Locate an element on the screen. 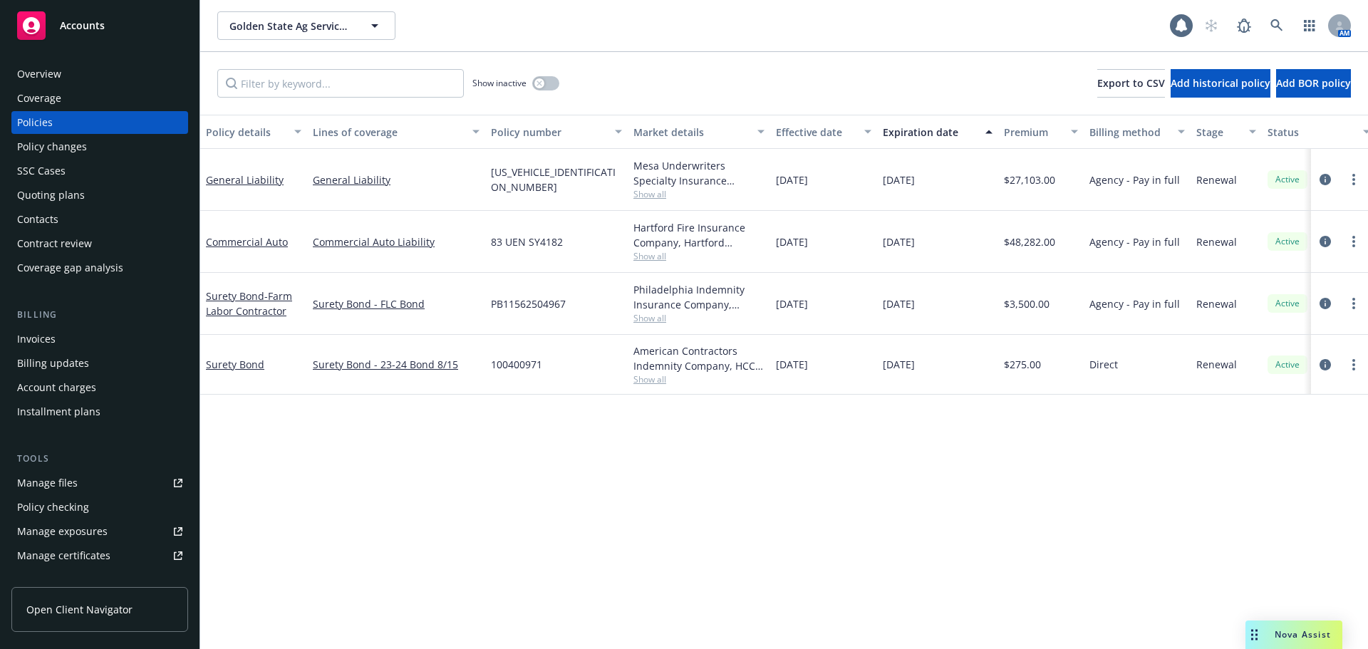 Image resolution: width=1368 pixels, height=649 pixels. a: Contract review is located at coordinates (100, 244).